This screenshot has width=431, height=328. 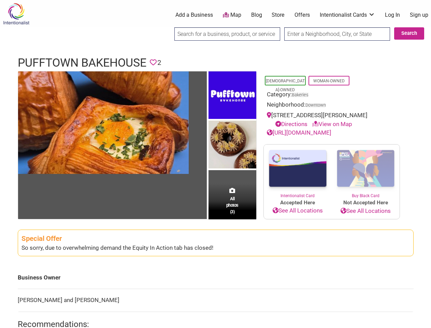 I want to click on span: Downtown, so click(x=316, y=105).